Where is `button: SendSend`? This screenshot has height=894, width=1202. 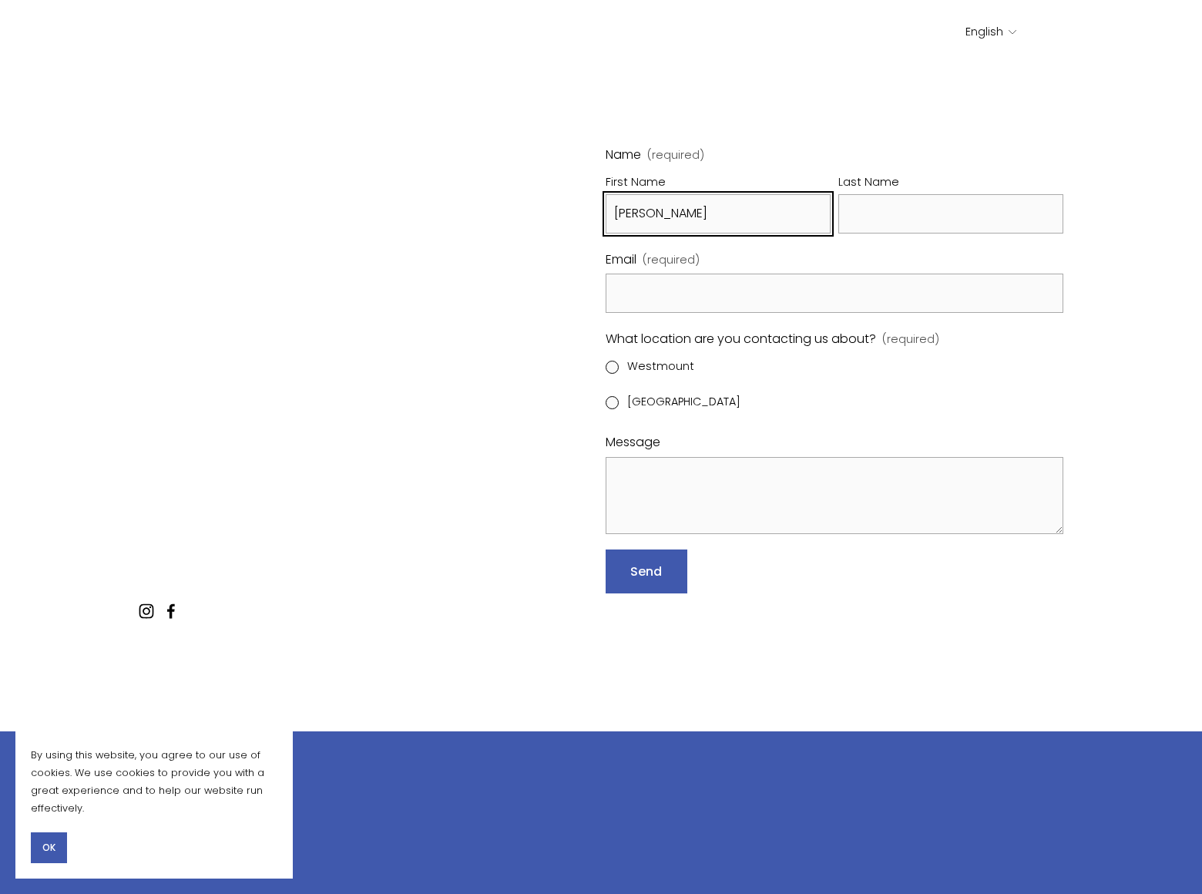
button: SendSend is located at coordinates (647, 571).